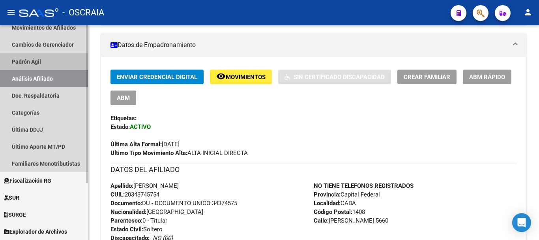 The height and width of the screenshot is (240, 539). What do you see at coordinates (11, 197) in the screenshot?
I see `span: SUR` at bounding box center [11, 197].